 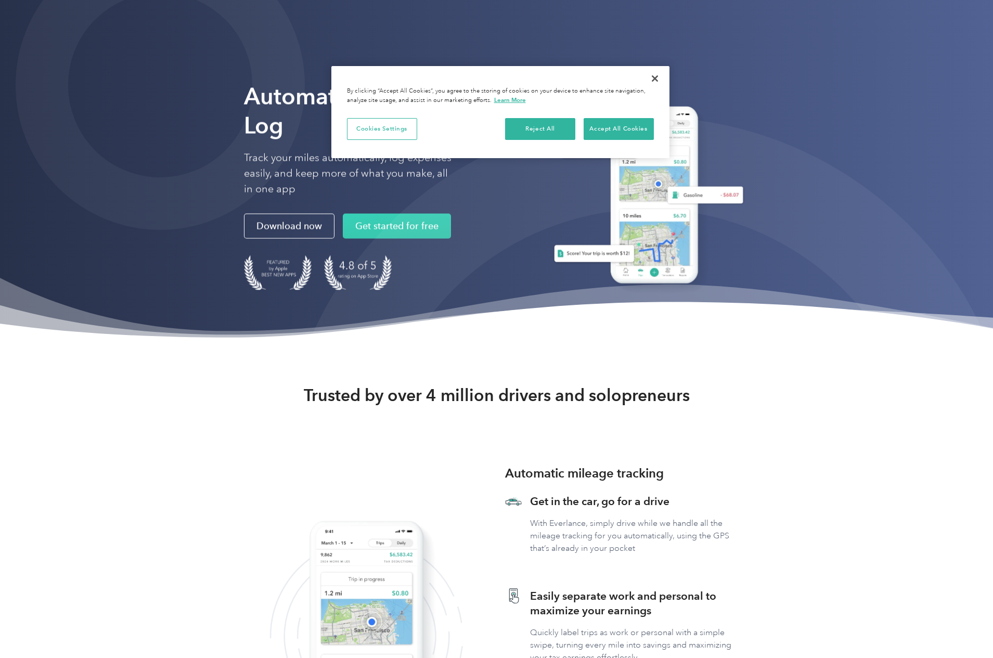 What do you see at coordinates (640, 604) in the screenshot?
I see `h3: Easily separate work and personal to maximize your earnings` at bounding box center [640, 604].